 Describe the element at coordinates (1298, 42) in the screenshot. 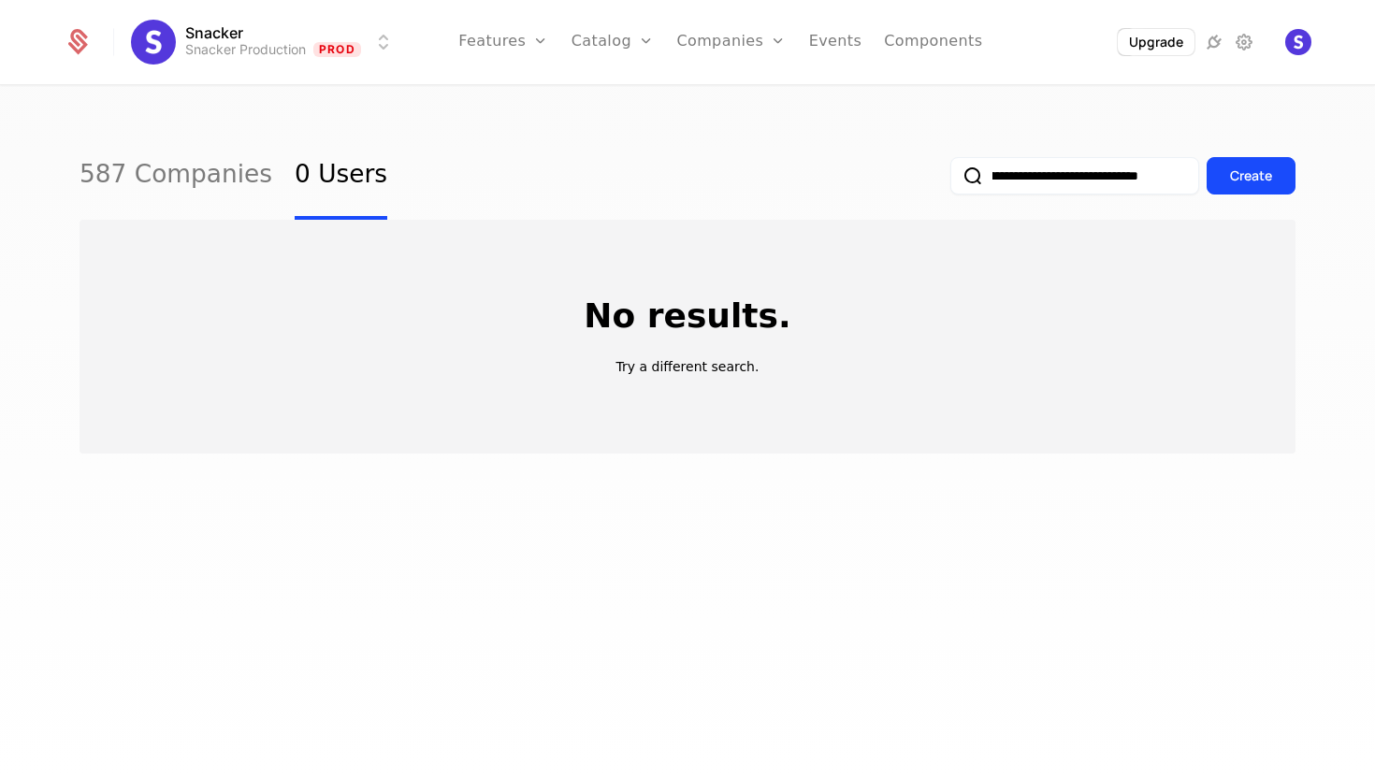

I see `img: Shelby Stephens` at that location.